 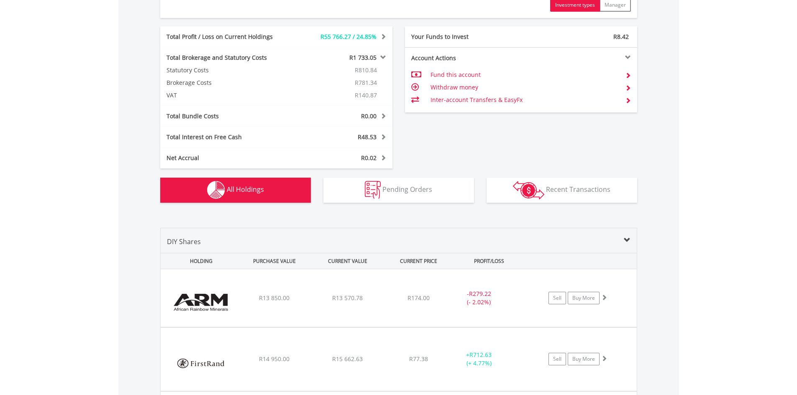 What do you see at coordinates (228, 37) in the screenshot?
I see `div: Total Profit / Loss on Current Holdings` at bounding box center [228, 37].